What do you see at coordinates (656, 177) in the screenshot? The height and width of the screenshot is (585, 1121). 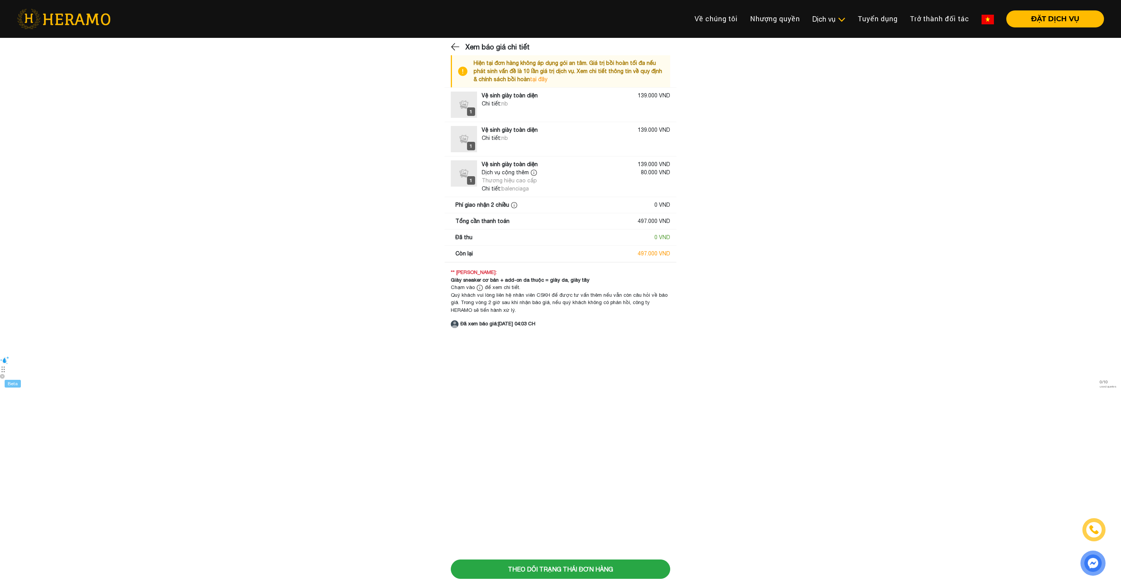 I see `div: 80.000 VND` at bounding box center [656, 177].